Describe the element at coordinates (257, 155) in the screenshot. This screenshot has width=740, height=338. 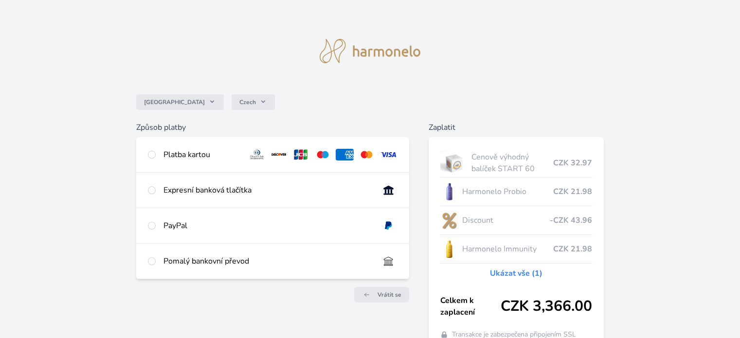
I see `img: diners.svg` at that location.